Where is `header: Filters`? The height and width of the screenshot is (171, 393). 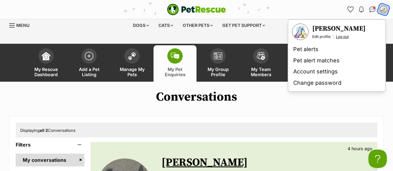
header: Filters is located at coordinates (50, 145).